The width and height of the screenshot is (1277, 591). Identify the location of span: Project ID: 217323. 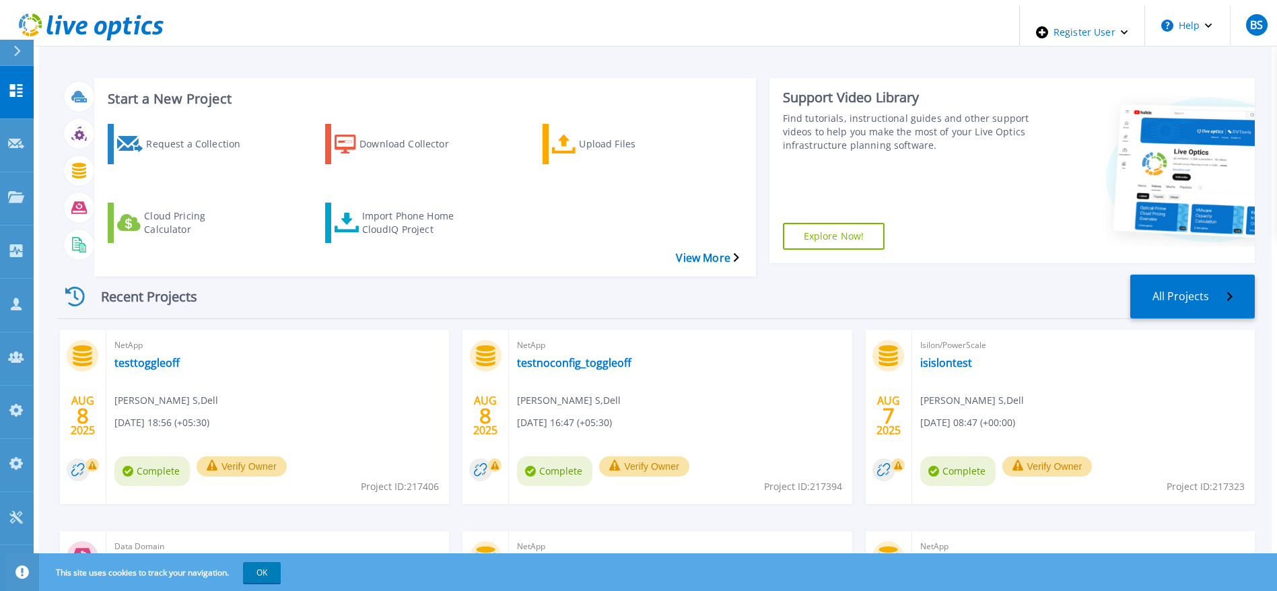
(1205, 487).